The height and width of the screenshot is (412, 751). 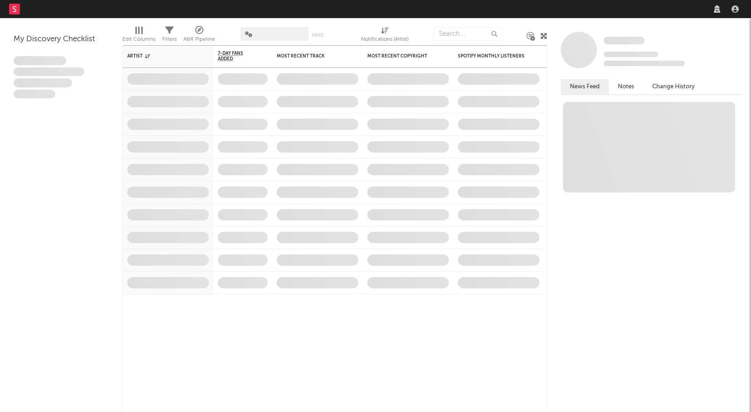 I want to click on div: Most Recent Track, so click(x=311, y=56).